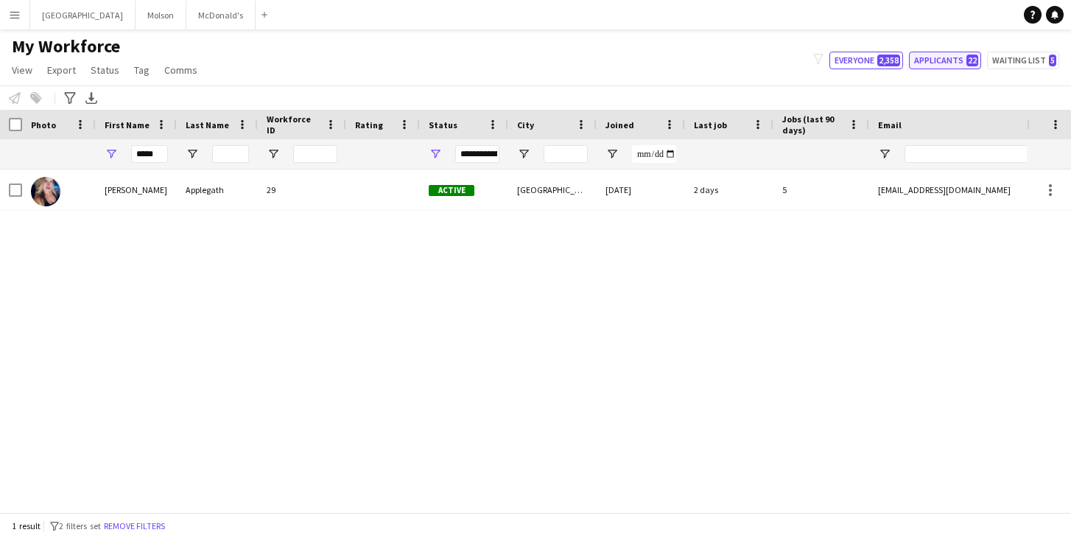 The image size is (1071, 538). What do you see at coordinates (1053, 60) in the screenshot?
I see `span: 5` at bounding box center [1053, 60].